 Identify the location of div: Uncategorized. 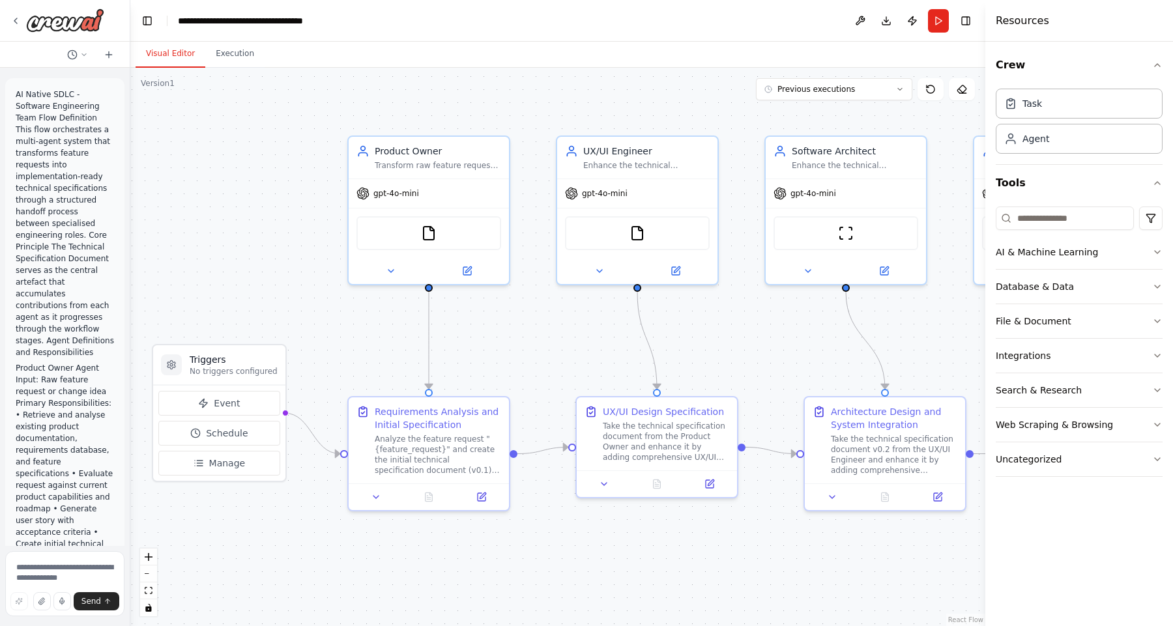
(1028, 459).